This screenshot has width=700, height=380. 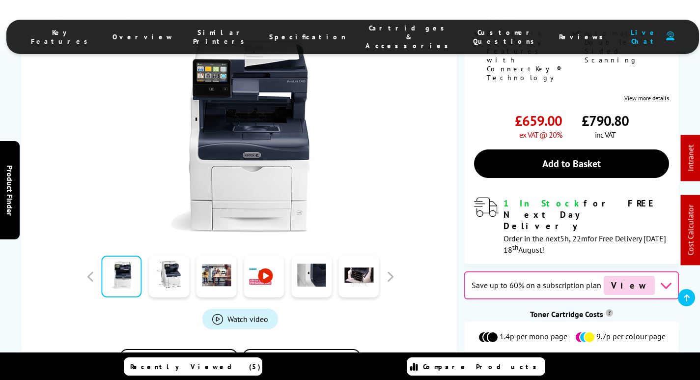 What do you see at coordinates (609, 312) in the screenshot?
I see `sup: Cost per page` at bounding box center [609, 312].